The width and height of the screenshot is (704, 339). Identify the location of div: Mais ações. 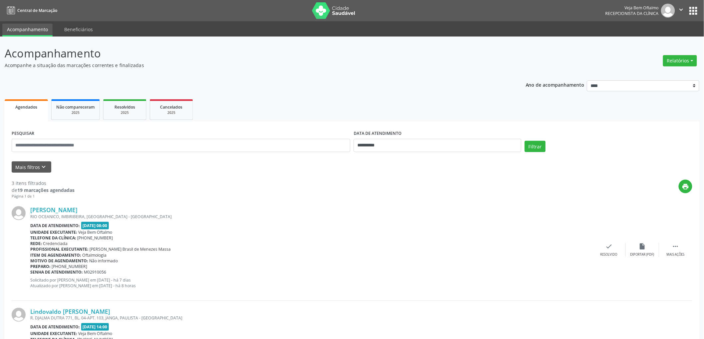
(675, 255).